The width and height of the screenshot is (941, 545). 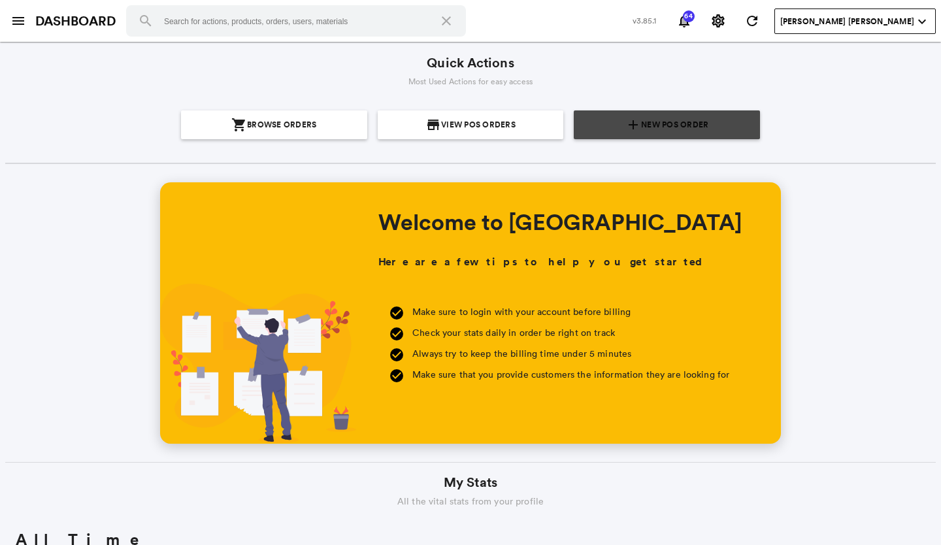 I want to click on span: My Stats, so click(x=471, y=482).